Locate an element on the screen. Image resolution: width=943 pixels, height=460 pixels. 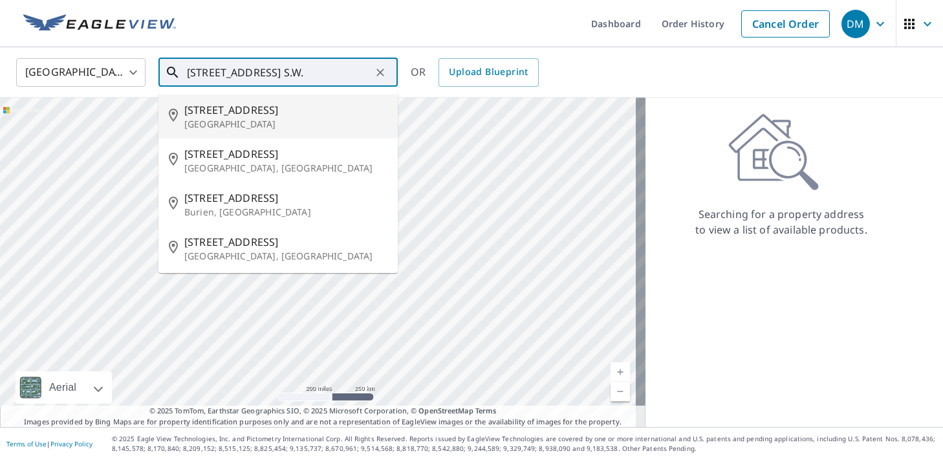
p: © 2025 Eagle View Technologies, Inc. and Pictometry International Corp. All Rights Reserved. Repo... is located at coordinates (524, 444).